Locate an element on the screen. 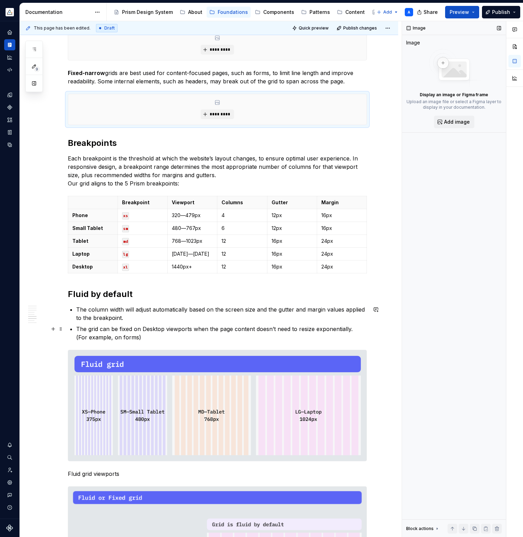 This screenshot has height=537, width=523. button: Add is located at coordinates (387, 12).